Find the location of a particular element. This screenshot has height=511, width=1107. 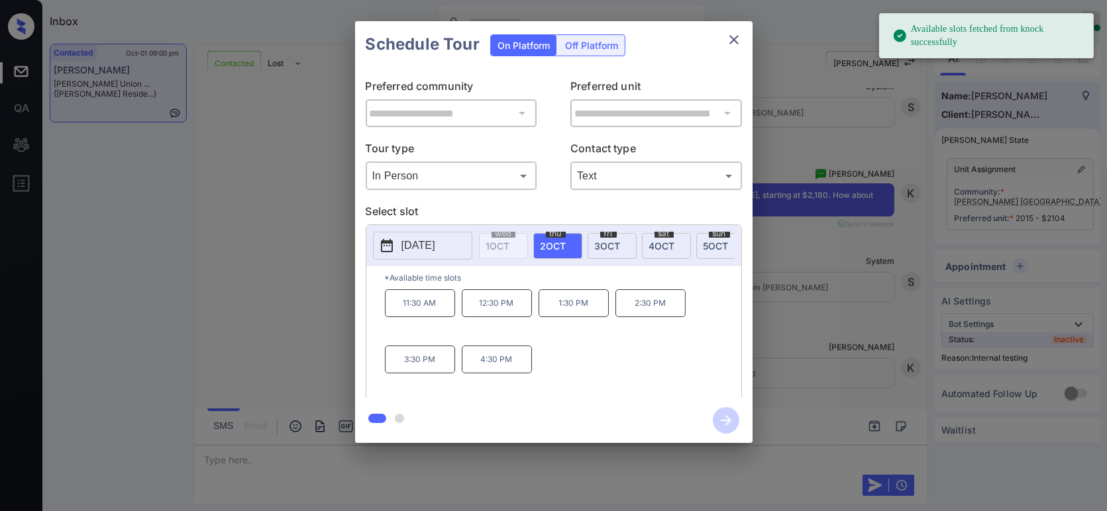

p: Contact type is located at coordinates (656, 151).